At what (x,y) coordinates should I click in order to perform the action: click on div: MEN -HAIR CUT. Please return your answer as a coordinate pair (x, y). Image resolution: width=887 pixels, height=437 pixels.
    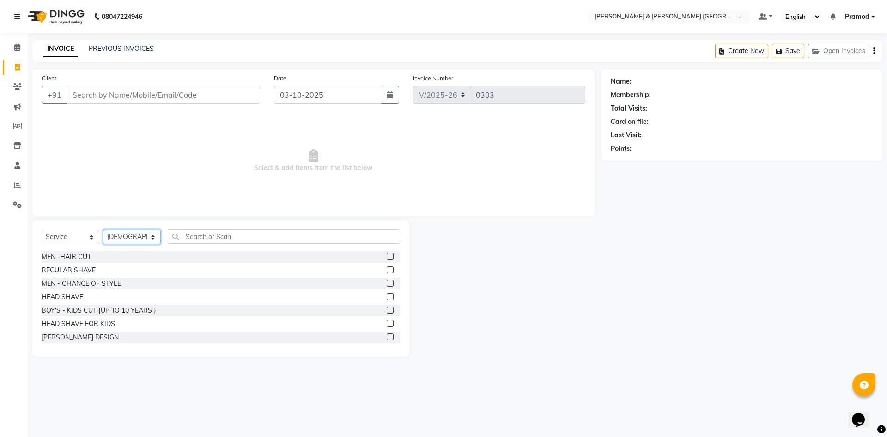
    Looking at the image, I should click on (66, 256).